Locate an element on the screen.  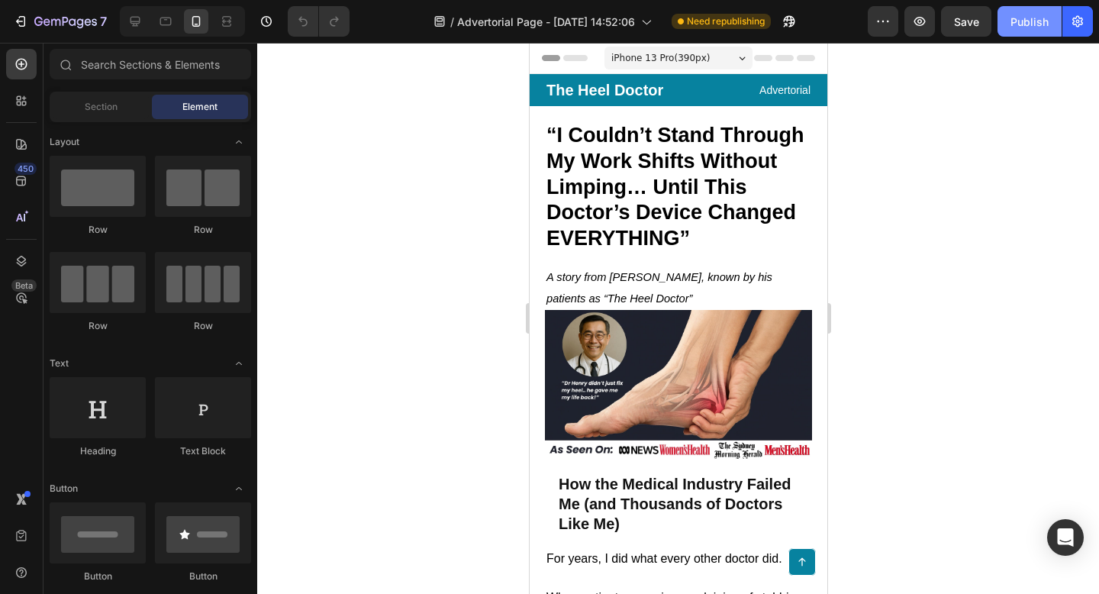
p: The Heel Doctor is located at coordinates (80, 47).